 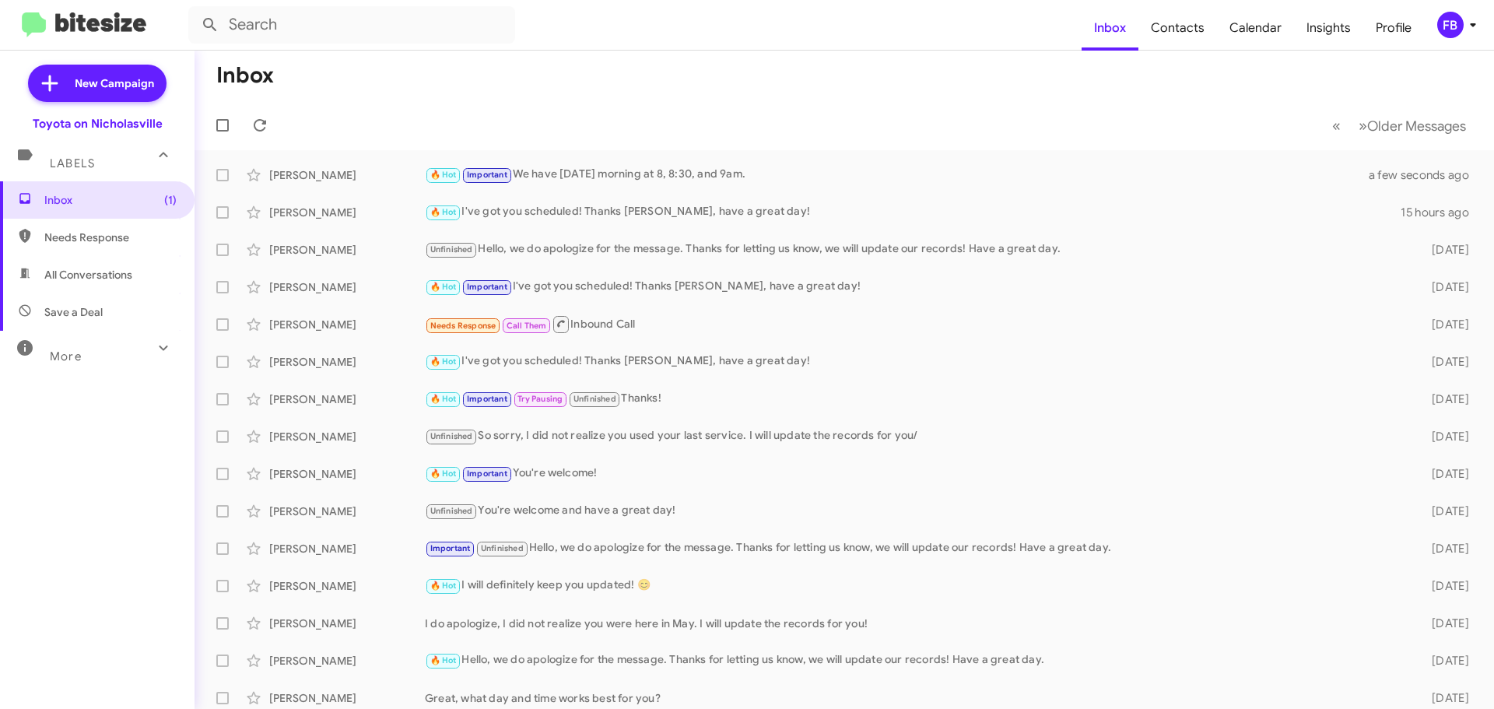 What do you see at coordinates (916, 510) in the screenshot?
I see `div: You're welcome and have a great day!` at bounding box center [916, 510].